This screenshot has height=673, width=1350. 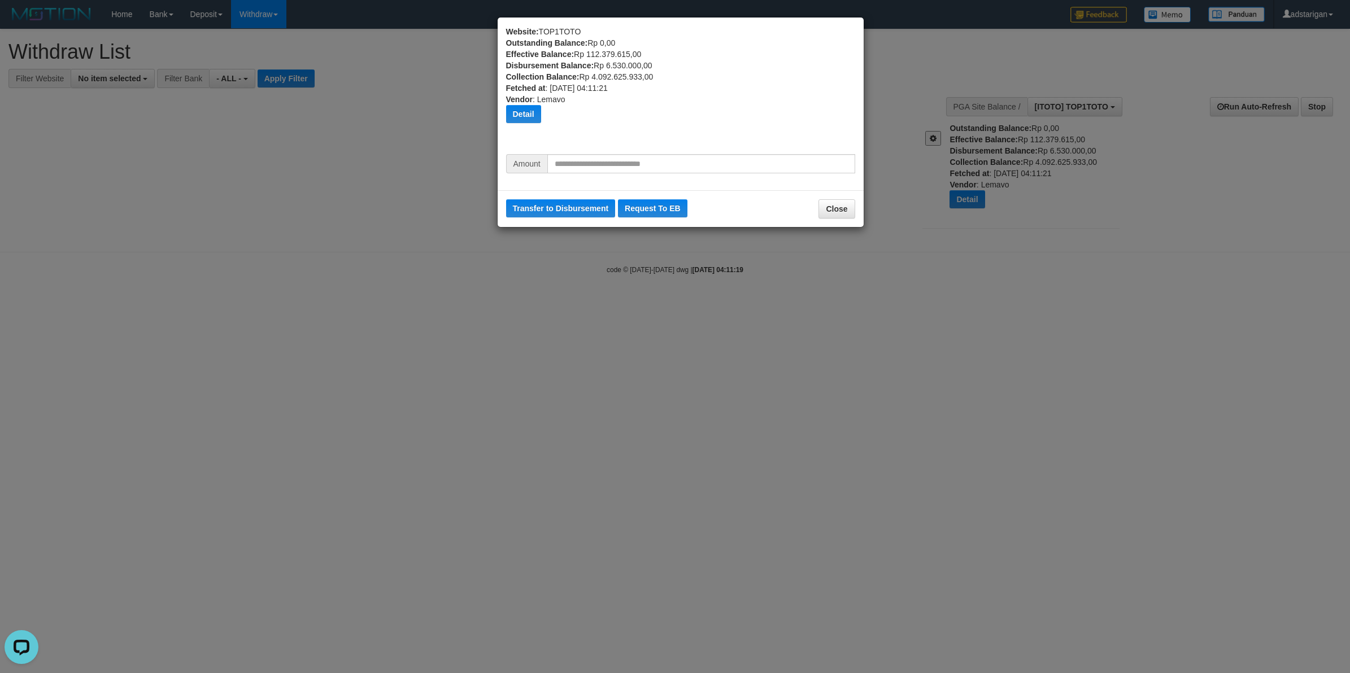 I want to click on b: Fetched at, so click(x=526, y=88).